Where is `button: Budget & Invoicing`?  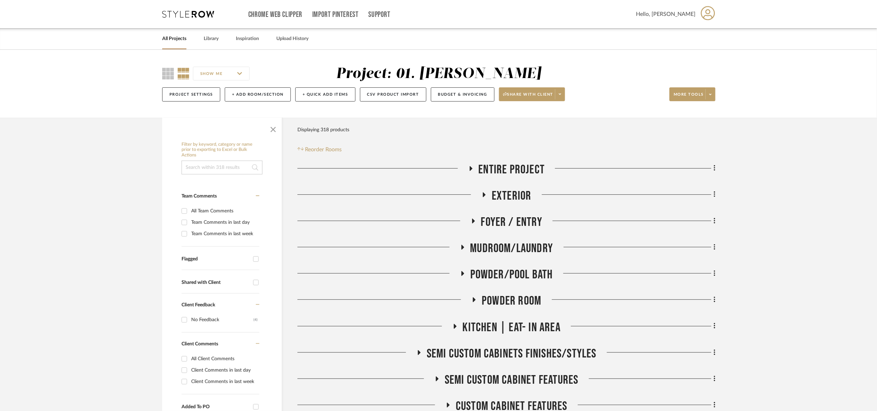 button: Budget & Invoicing is located at coordinates (463, 94).